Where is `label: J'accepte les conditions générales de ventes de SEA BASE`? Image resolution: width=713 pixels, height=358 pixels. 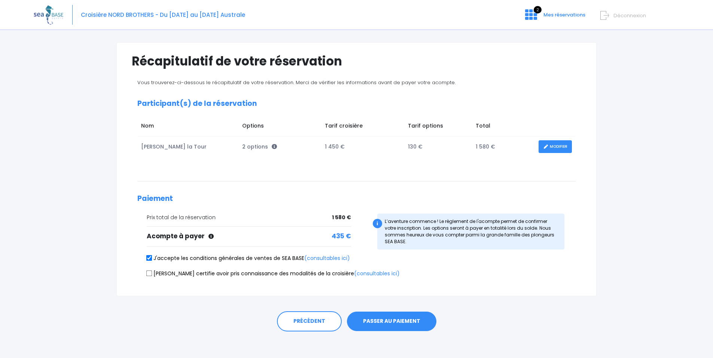 label: J'accepte les conditions générales de ventes de SEA BASE is located at coordinates (248, 258).